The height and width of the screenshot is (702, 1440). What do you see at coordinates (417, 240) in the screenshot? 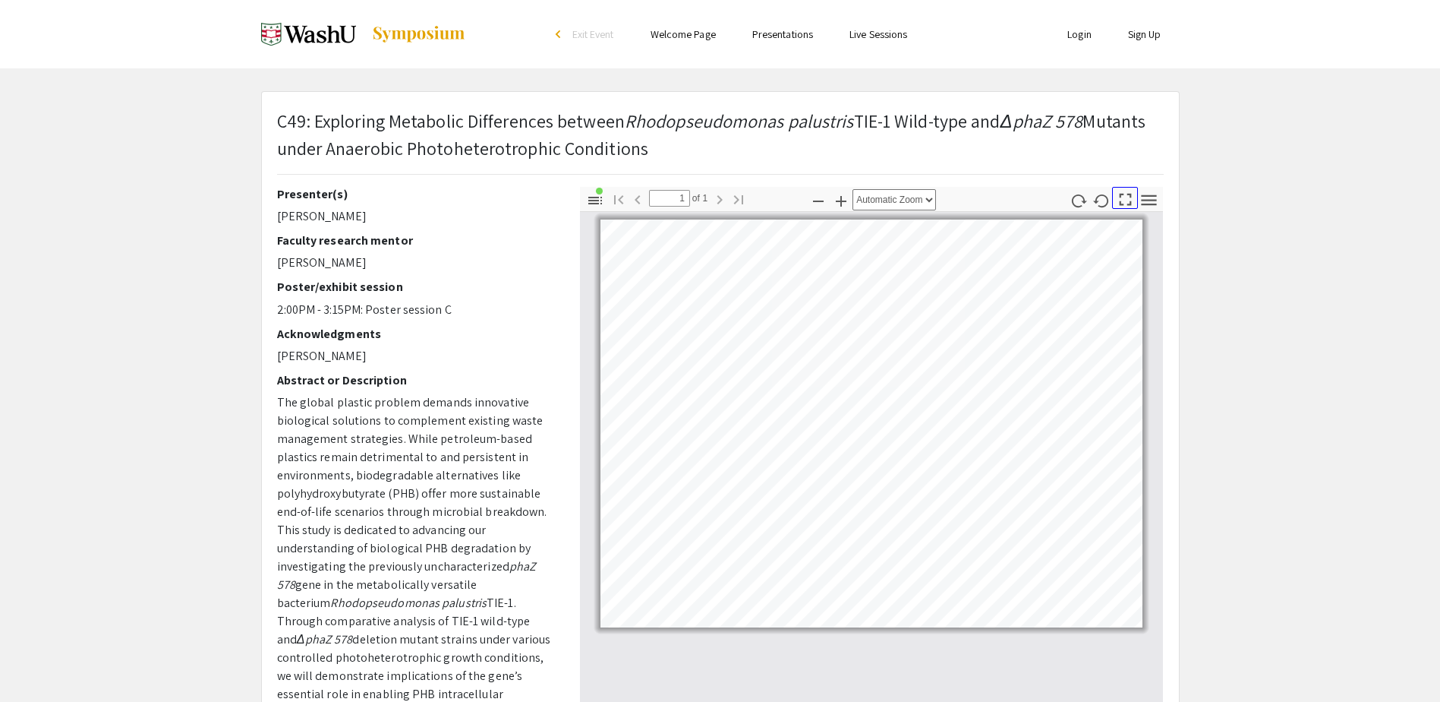
I see `h2: Faculty research mentor` at bounding box center [417, 240].